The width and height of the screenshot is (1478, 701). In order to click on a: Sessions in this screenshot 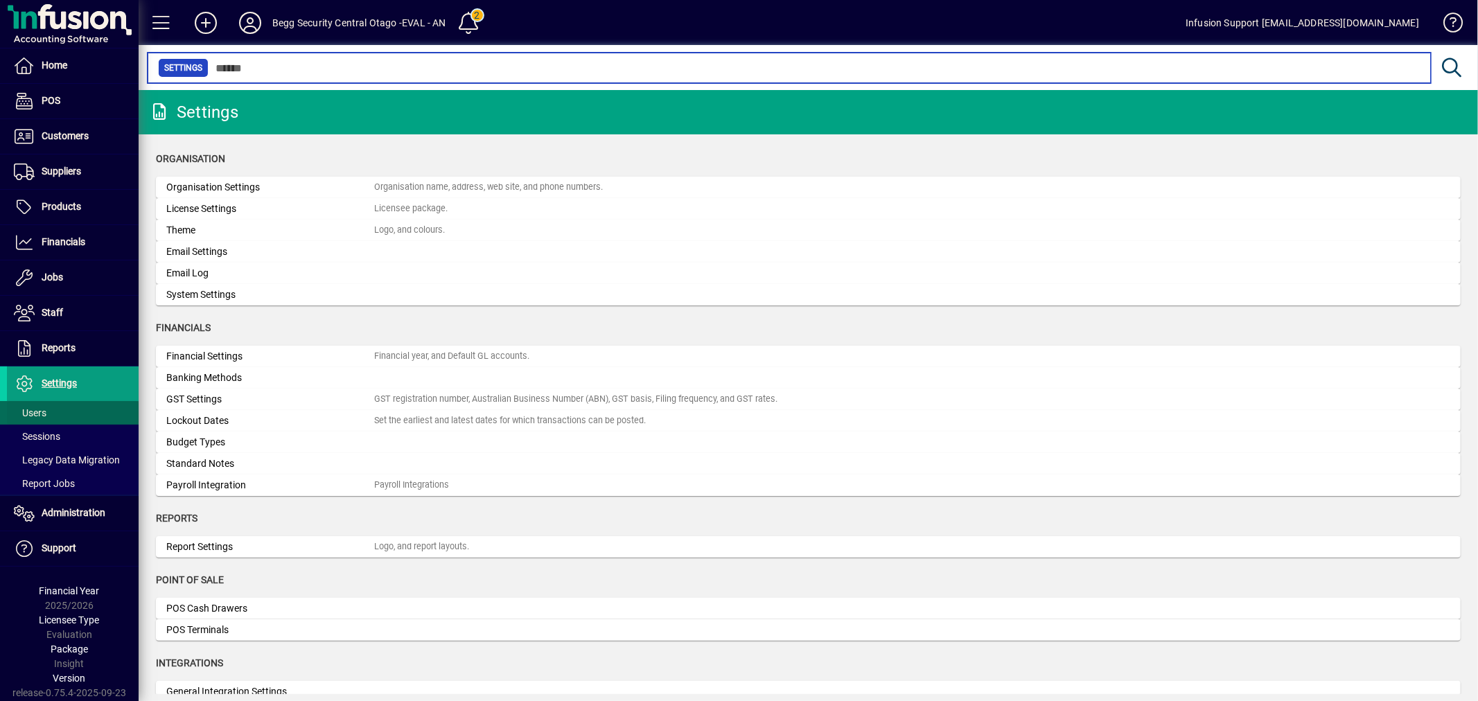, I will do `click(73, 437)`.